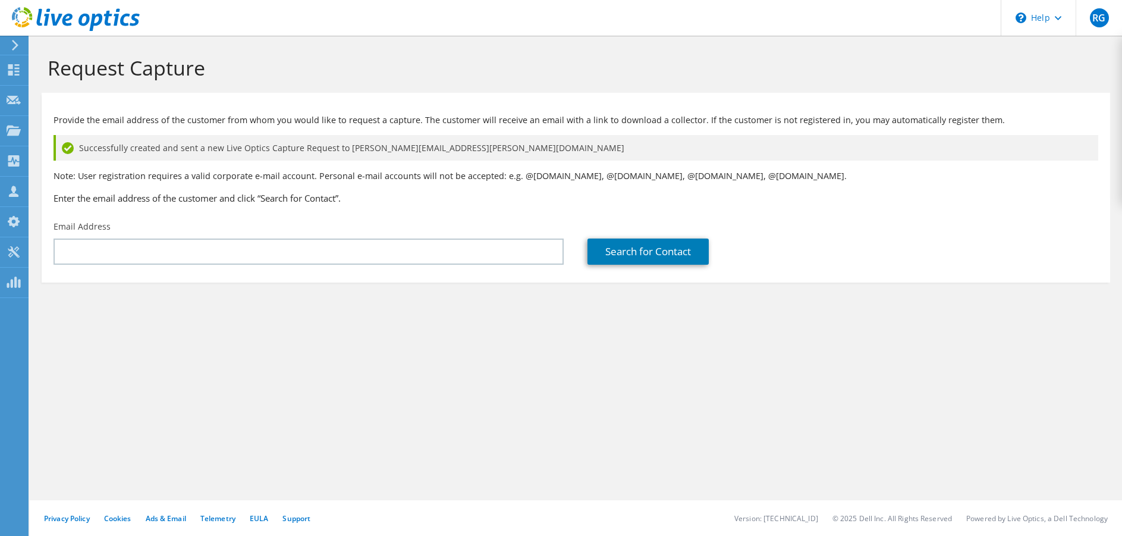 This screenshot has width=1122, height=536. Describe the element at coordinates (82, 227) in the screenshot. I see `label: Email Address` at that location.